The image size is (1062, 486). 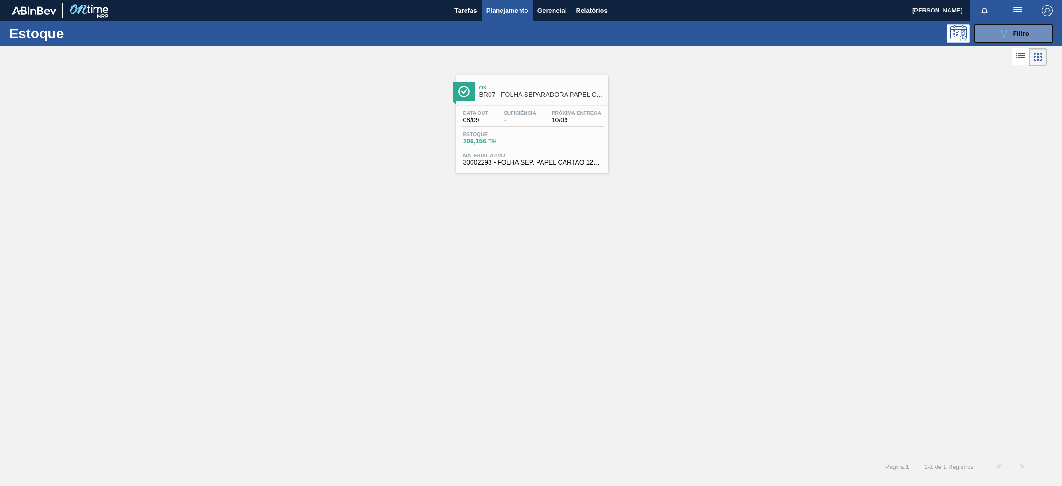 What do you see at coordinates (1017, 11) in the screenshot?
I see `img: userActions` at bounding box center [1017, 11].